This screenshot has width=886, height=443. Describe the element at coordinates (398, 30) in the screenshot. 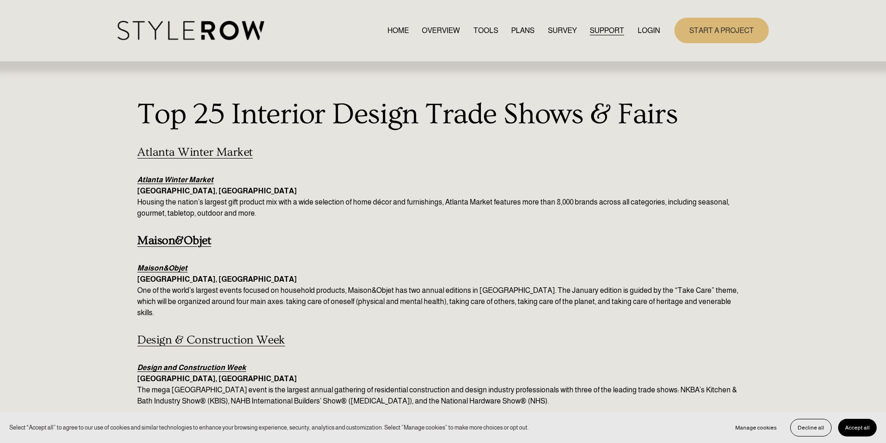

I see `a: HOME` at that location.